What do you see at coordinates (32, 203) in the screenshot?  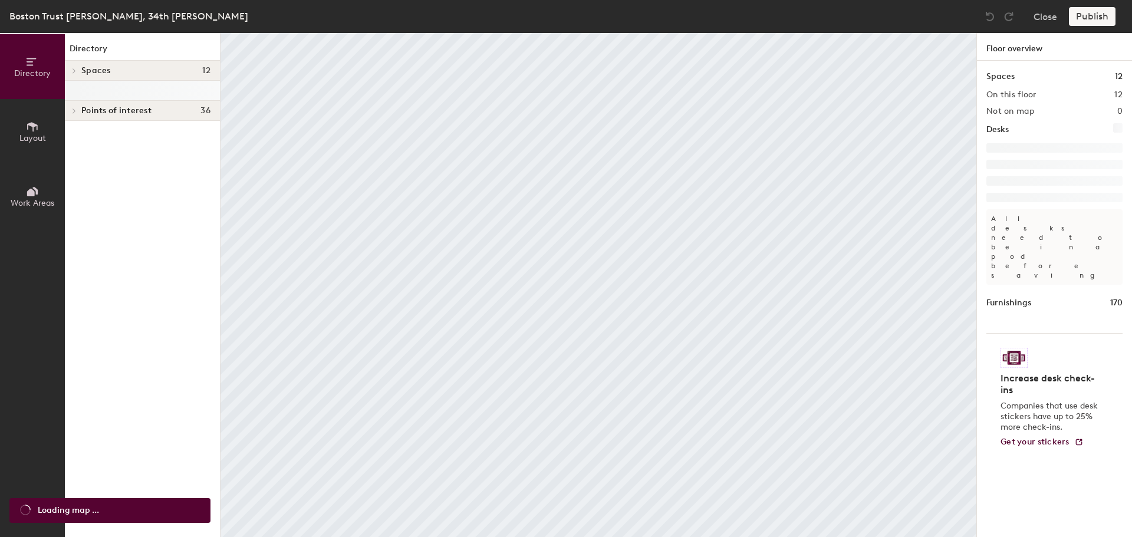 I see `span: Work Areas` at bounding box center [32, 203].